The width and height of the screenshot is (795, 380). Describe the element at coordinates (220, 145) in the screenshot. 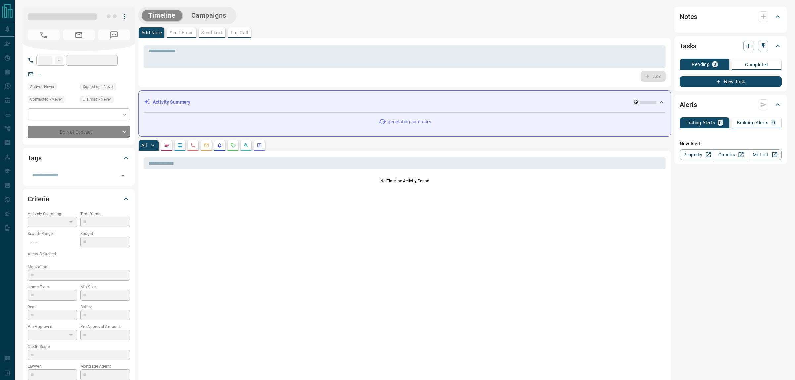

I see `svg: Listing Alerts` at that location.